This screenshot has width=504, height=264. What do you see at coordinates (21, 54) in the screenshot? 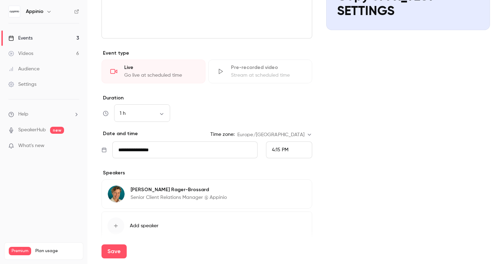
I see `div: Videos` at bounding box center [21, 54].